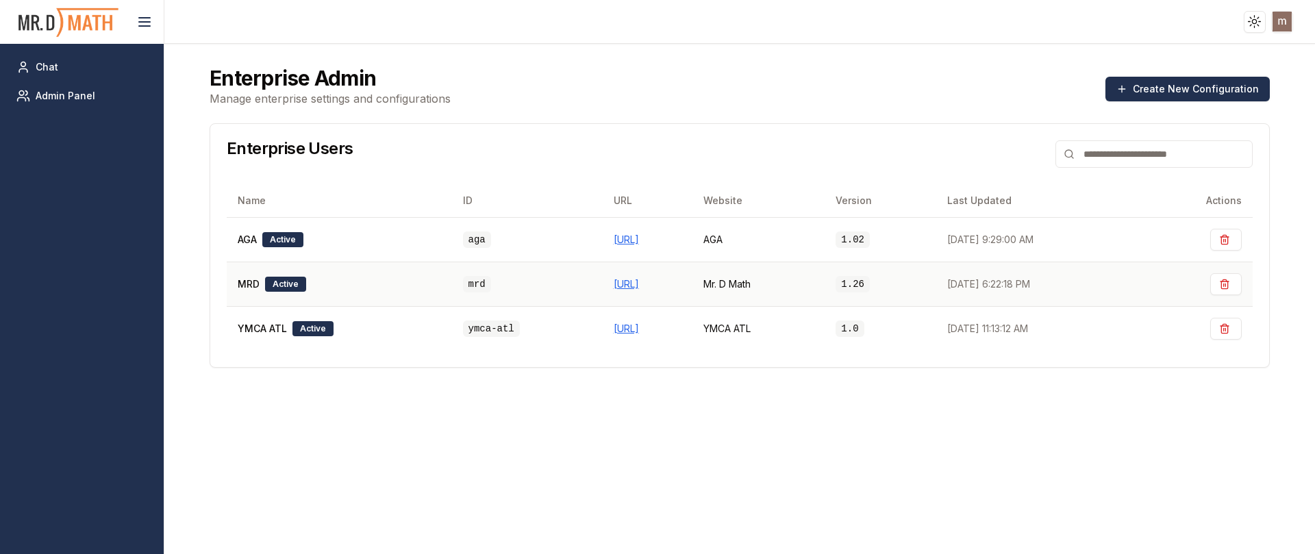  What do you see at coordinates (758, 328) in the screenshot?
I see `td: YMCA ATL` at bounding box center [758, 328].